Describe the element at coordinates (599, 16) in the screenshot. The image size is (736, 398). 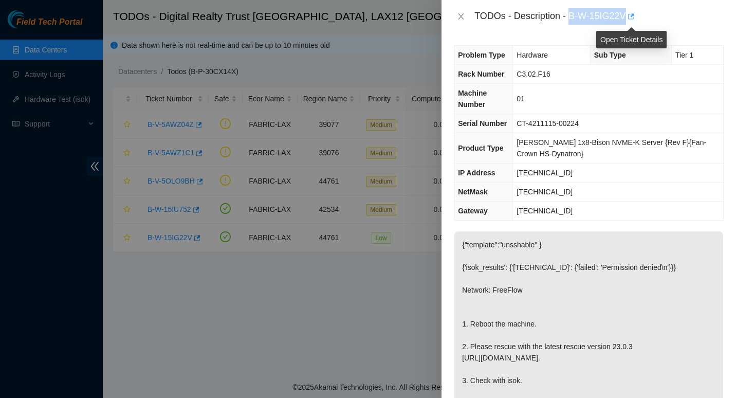
I see `div: TODOs - Description - B-W-15IG22V` at that location.